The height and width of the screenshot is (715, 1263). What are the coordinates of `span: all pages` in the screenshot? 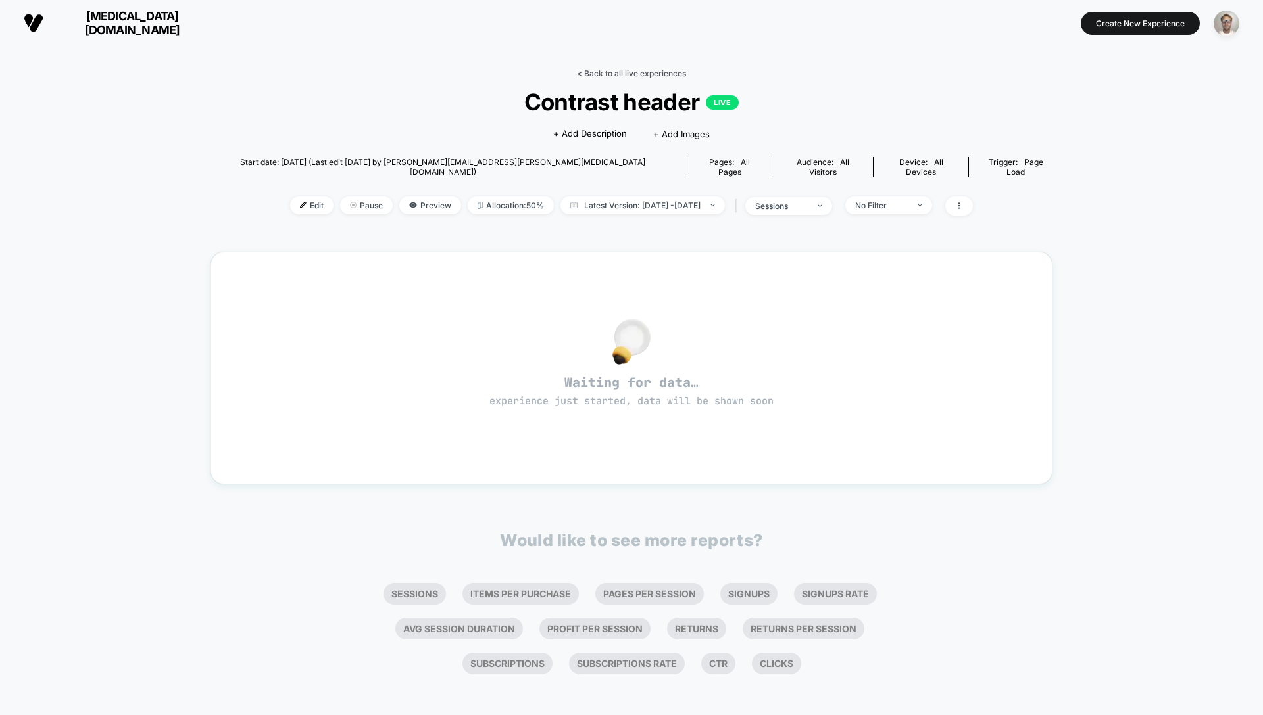 It's located at (734, 167).